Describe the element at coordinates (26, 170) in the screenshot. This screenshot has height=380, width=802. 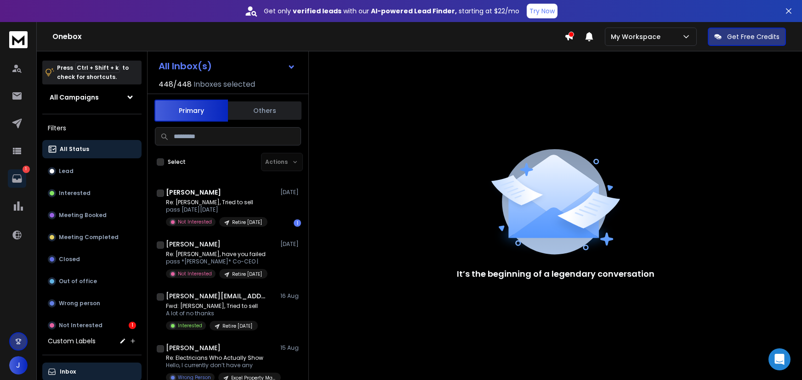
I see `p: 1` at that location.